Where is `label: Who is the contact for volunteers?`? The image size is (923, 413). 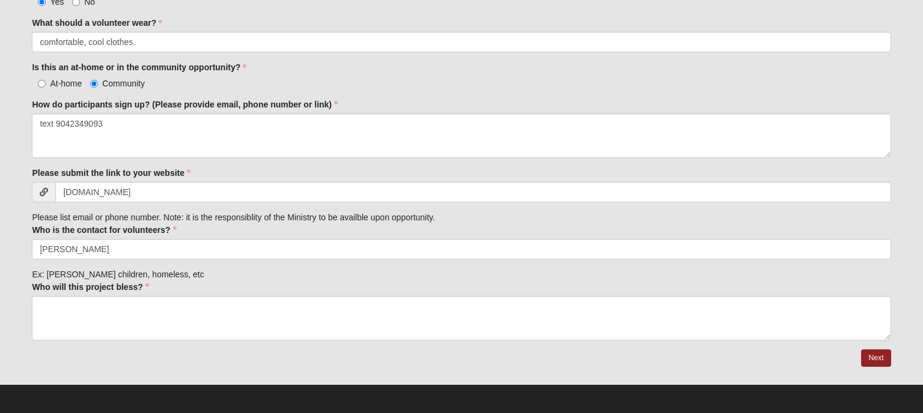 label: Who is the contact for volunteers? is located at coordinates (104, 230).